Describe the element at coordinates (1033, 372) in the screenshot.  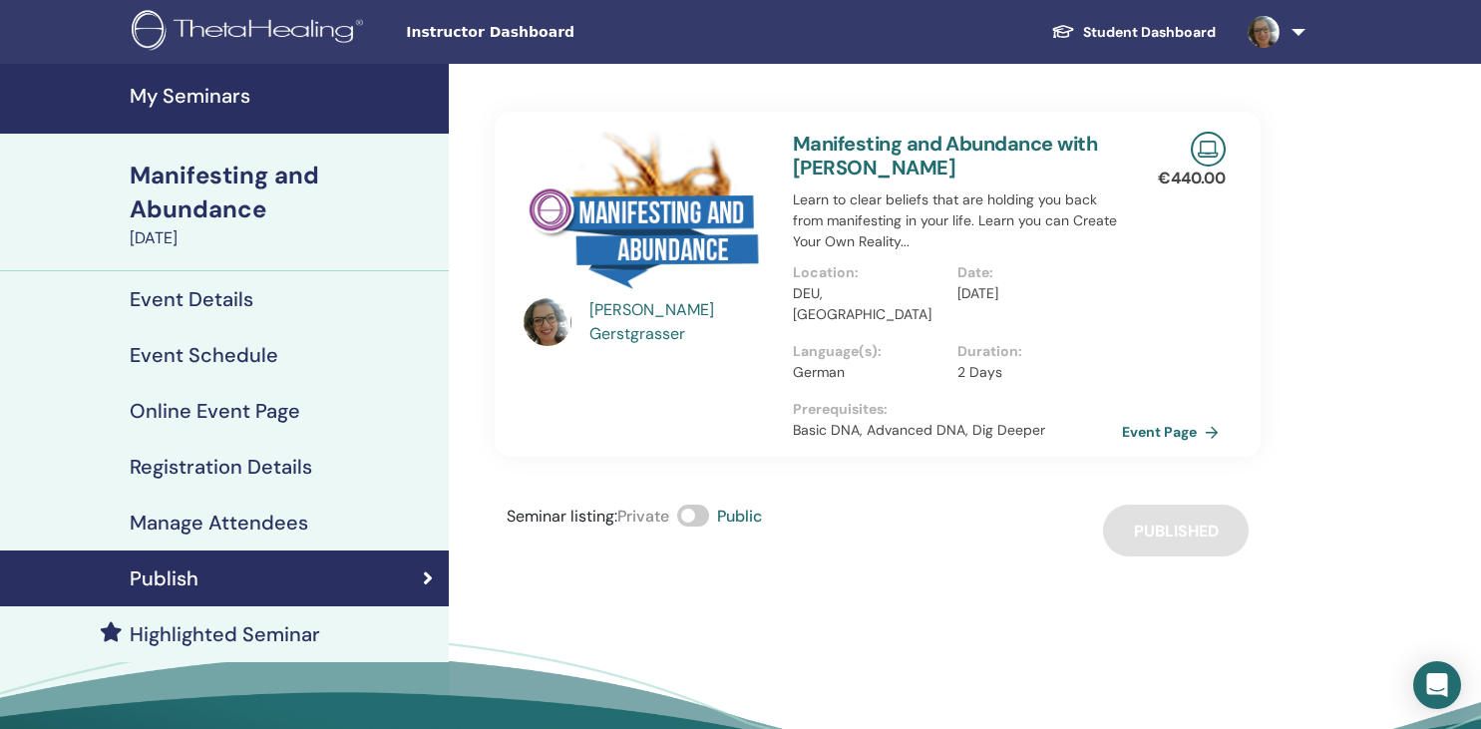
I see `p: 2 Days` at that location.